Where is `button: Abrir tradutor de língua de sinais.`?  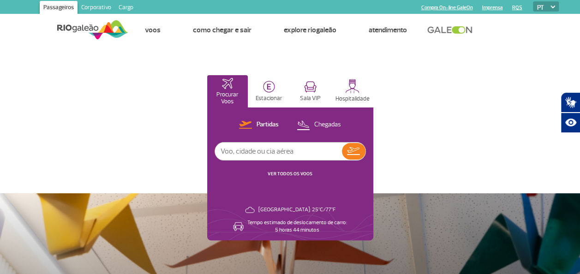 button: Abrir tradutor de língua de sinais. is located at coordinates (570, 102).